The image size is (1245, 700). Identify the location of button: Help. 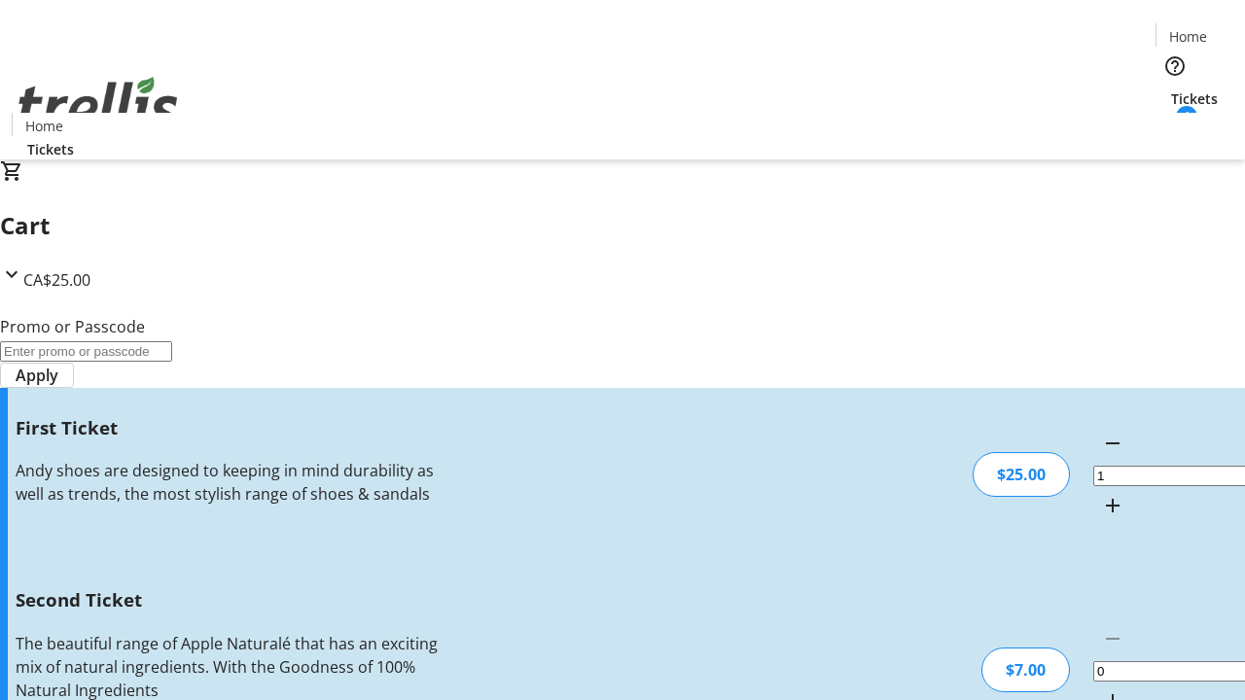
(1175, 66).